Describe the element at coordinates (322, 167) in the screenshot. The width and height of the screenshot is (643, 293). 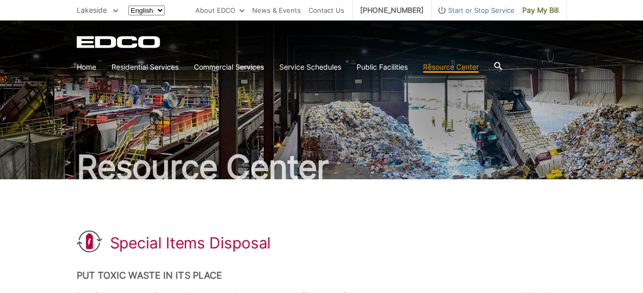
I see `h2: Resource Center` at that location.